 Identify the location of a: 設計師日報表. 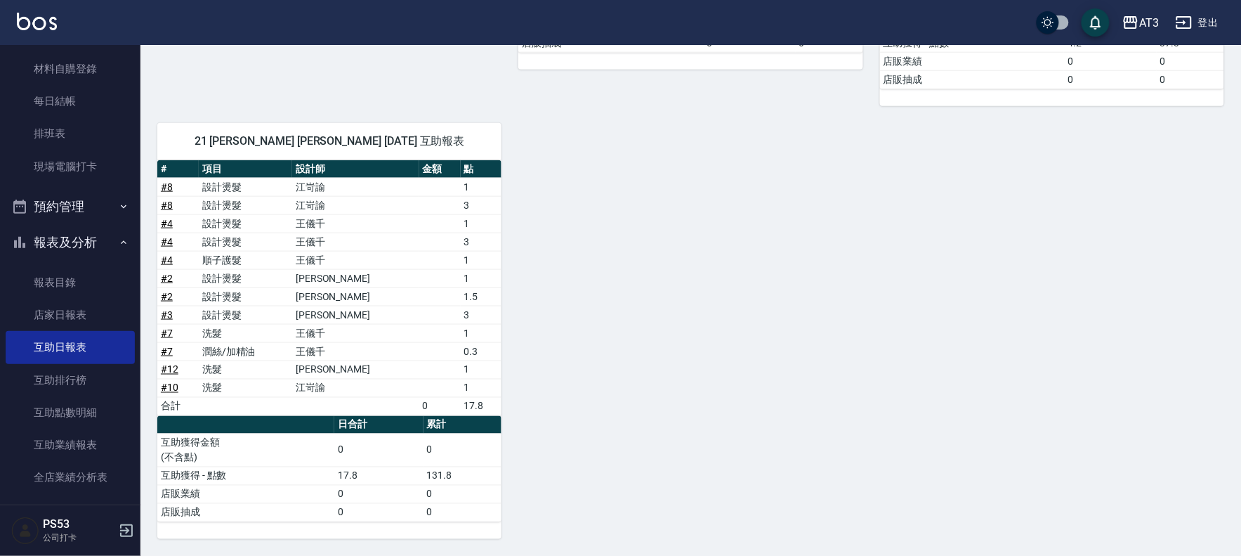
(70, 510).